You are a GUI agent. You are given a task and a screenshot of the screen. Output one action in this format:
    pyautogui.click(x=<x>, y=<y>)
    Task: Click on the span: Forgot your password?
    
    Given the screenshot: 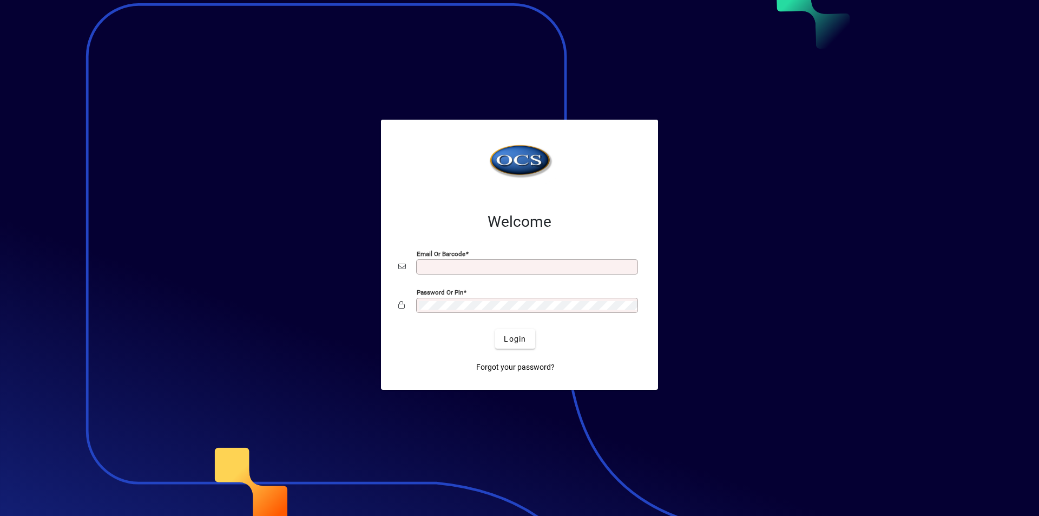 What is the action you would take?
    pyautogui.click(x=515, y=367)
    